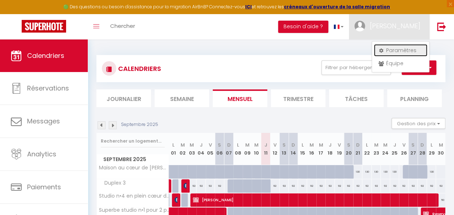  What do you see at coordinates (337, 7) in the screenshot?
I see `strong: créneaux d'ouverture de la salle migration` at bounding box center [337, 7].